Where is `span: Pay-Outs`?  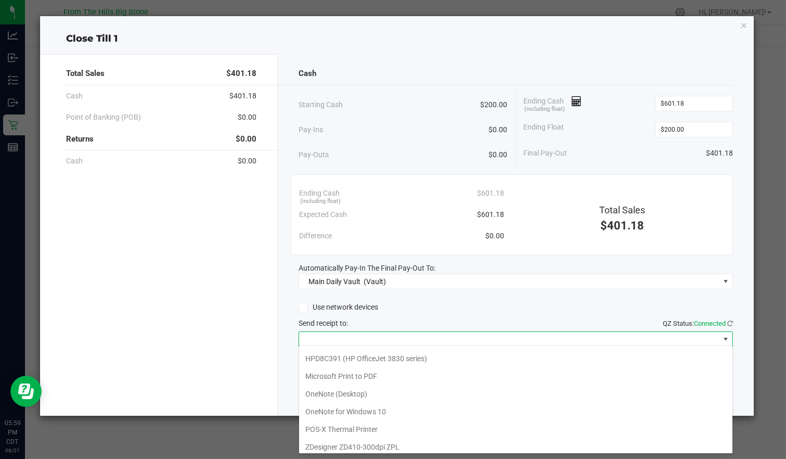 span: Pay-Outs is located at coordinates (314, 155).